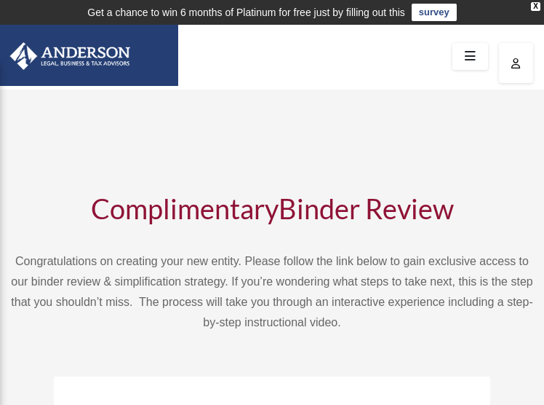  I want to click on div: Get a chance to win 6 months of Platinum for free just by filling out this, so click(246, 12).